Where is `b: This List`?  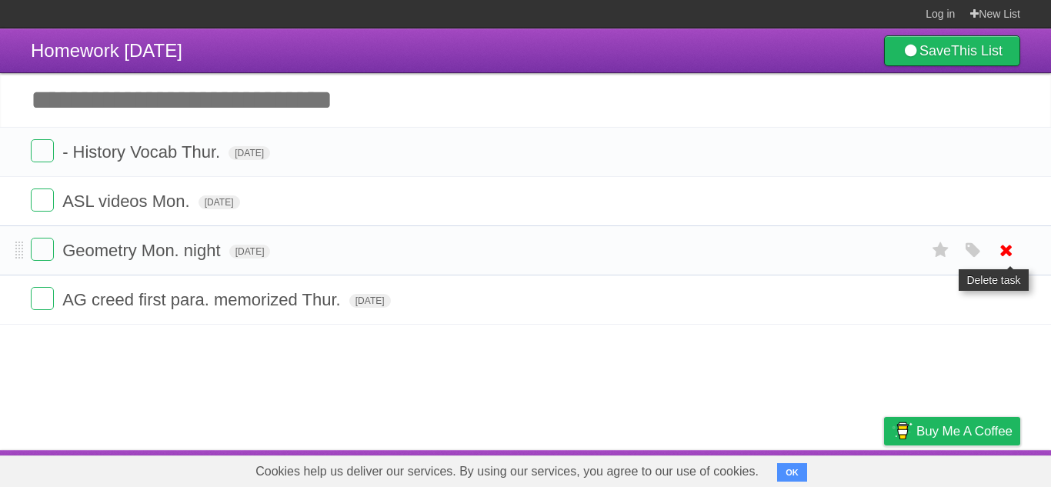
b: This List is located at coordinates (976, 51).